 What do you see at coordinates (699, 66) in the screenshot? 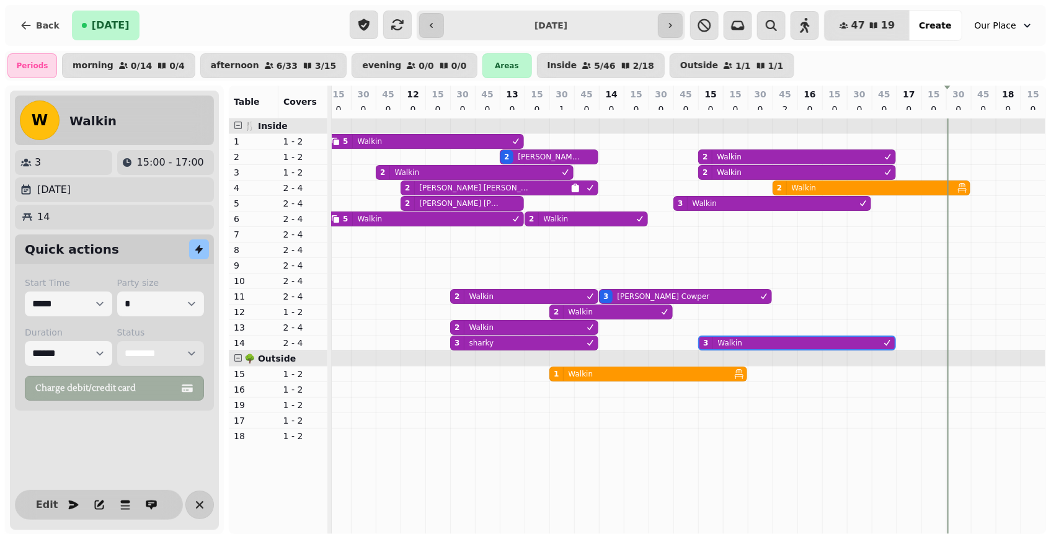
I see `p: Outside` at bounding box center [699, 66].